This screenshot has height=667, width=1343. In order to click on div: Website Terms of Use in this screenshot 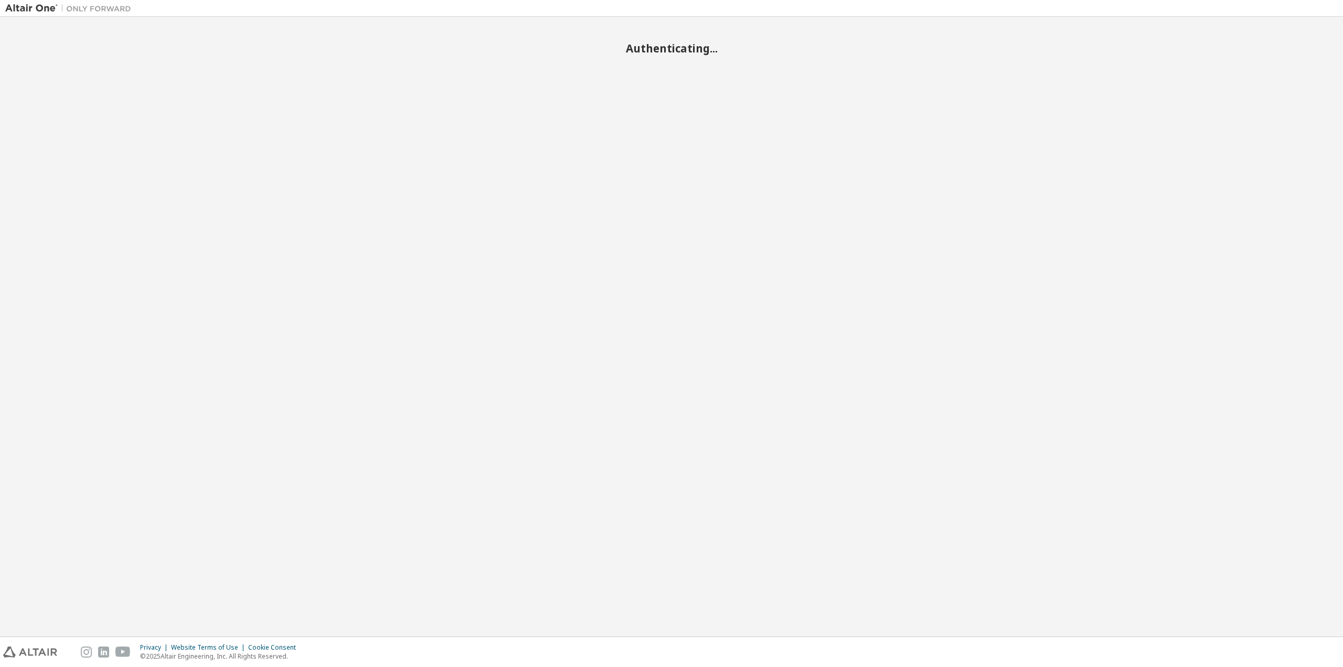, I will do `click(209, 648)`.